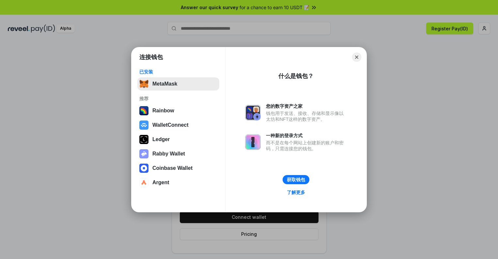 This screenshot has width=498, height=259. I want to click on img: svg+xml,%3Csvg%20fill%3D%22none%22%20height%3D%2233%22%20viewBox%3D%220%200%2035%2033%22%20width%..., so click(144, 84).